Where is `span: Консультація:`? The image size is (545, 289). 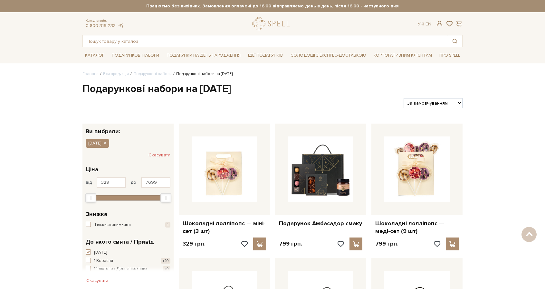
span: Консультація: is located at coordinates (105, 21).